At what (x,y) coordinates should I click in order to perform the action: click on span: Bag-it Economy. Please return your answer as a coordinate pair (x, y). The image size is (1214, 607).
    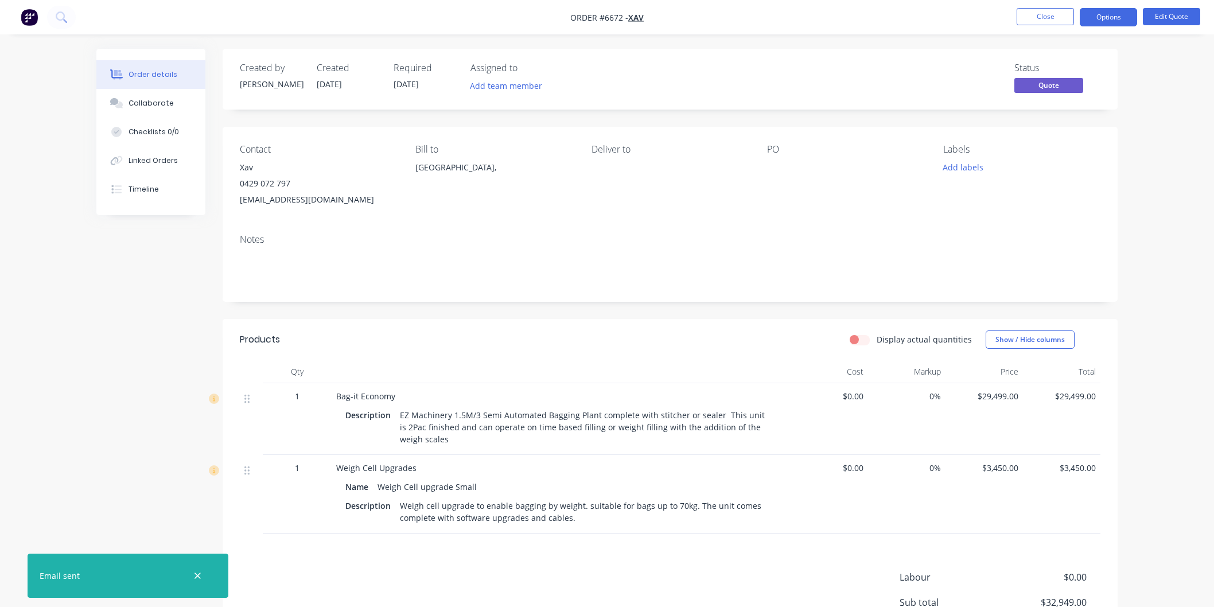
    Looking at the image, I should click on (365, 396).